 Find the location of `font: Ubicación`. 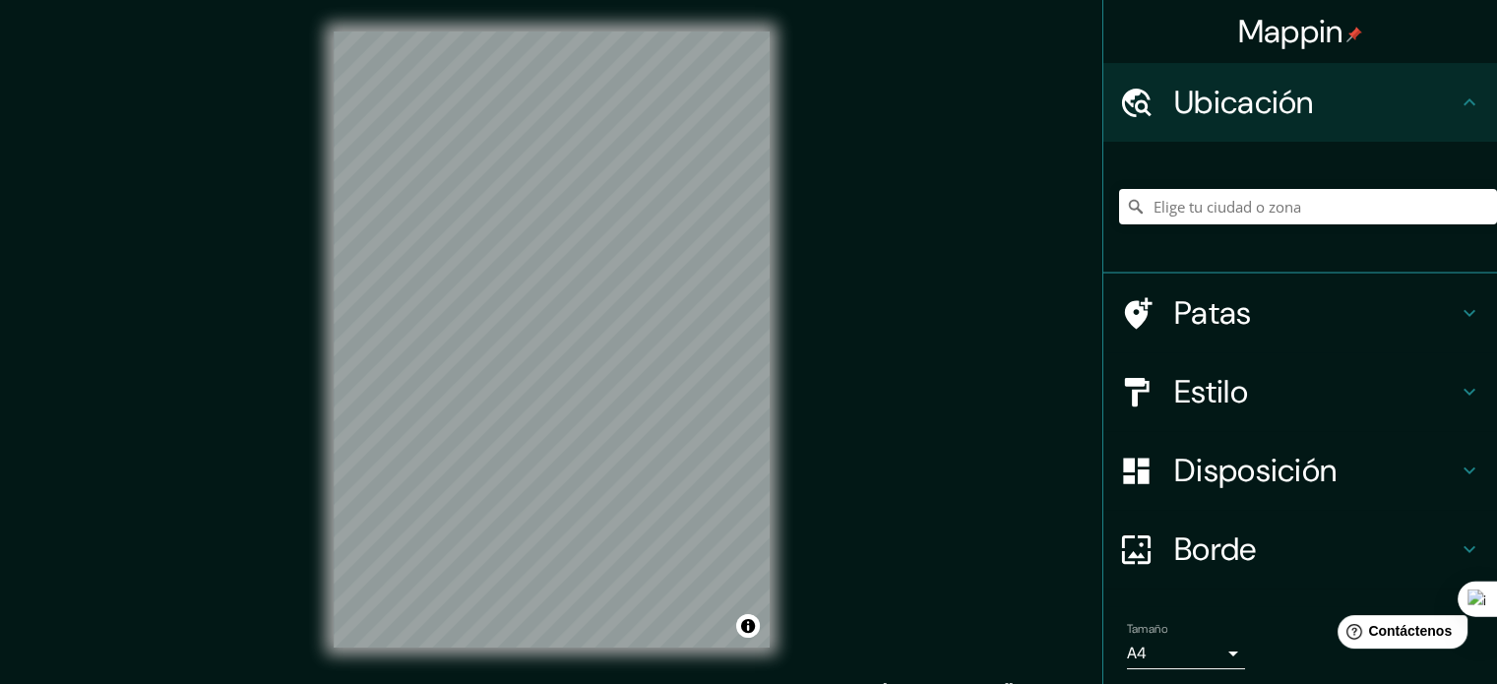

font: Ubicación is located at coordinates (1244, 102).